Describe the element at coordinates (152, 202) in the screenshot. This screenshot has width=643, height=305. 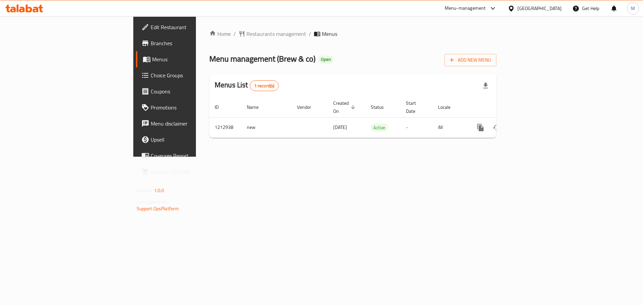
I see `span: Get support on:` at that location.